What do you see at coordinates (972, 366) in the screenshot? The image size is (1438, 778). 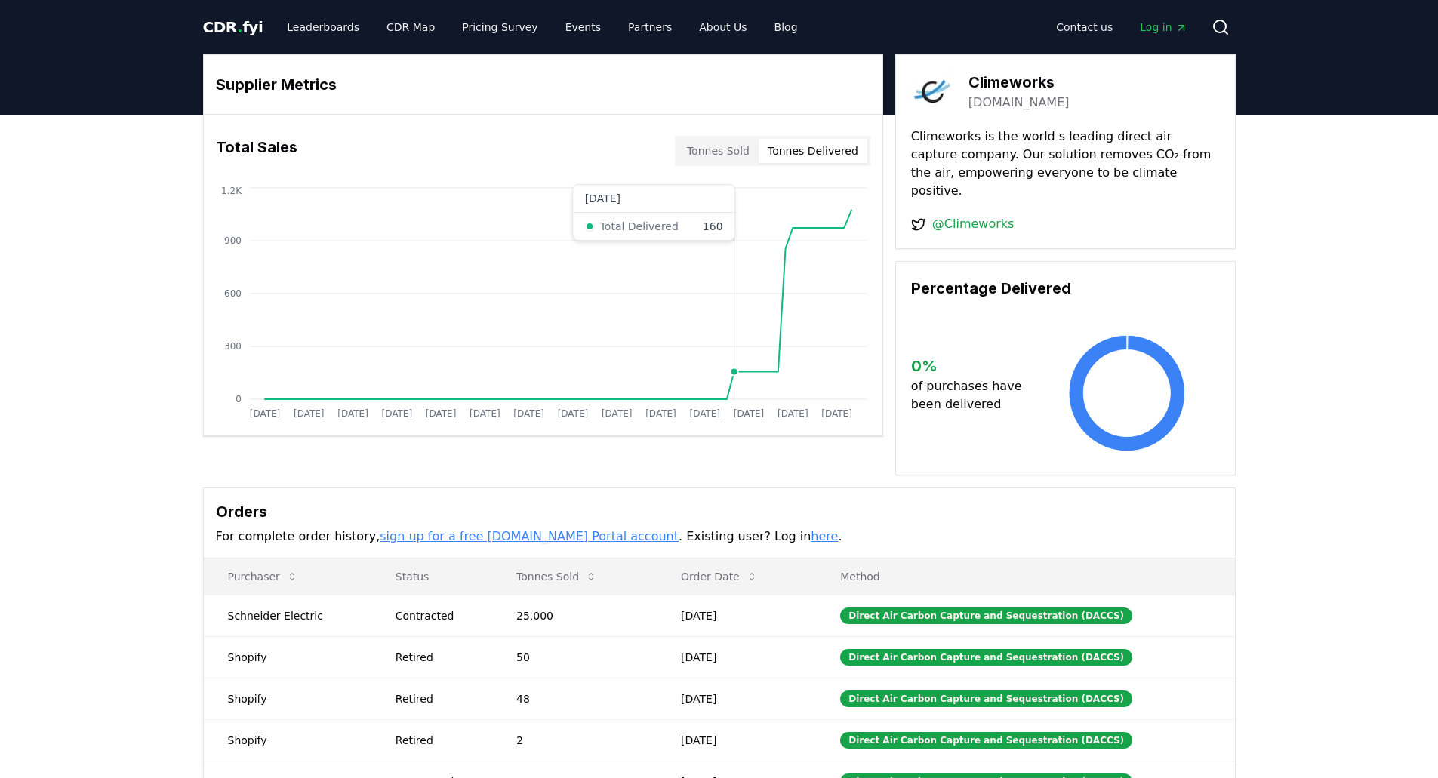 I see `h3: 0 %` at bounding box center [972, 366].